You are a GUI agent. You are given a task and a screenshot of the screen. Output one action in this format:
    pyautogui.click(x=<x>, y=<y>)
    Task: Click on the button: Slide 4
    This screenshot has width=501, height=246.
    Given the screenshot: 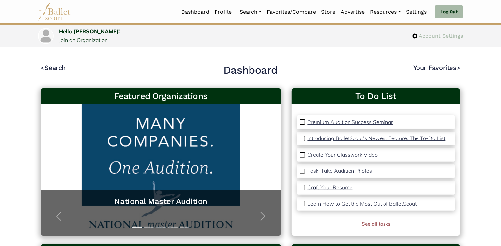 What is the action you would take?
    pyautogui.click(x=173, y=227)
    